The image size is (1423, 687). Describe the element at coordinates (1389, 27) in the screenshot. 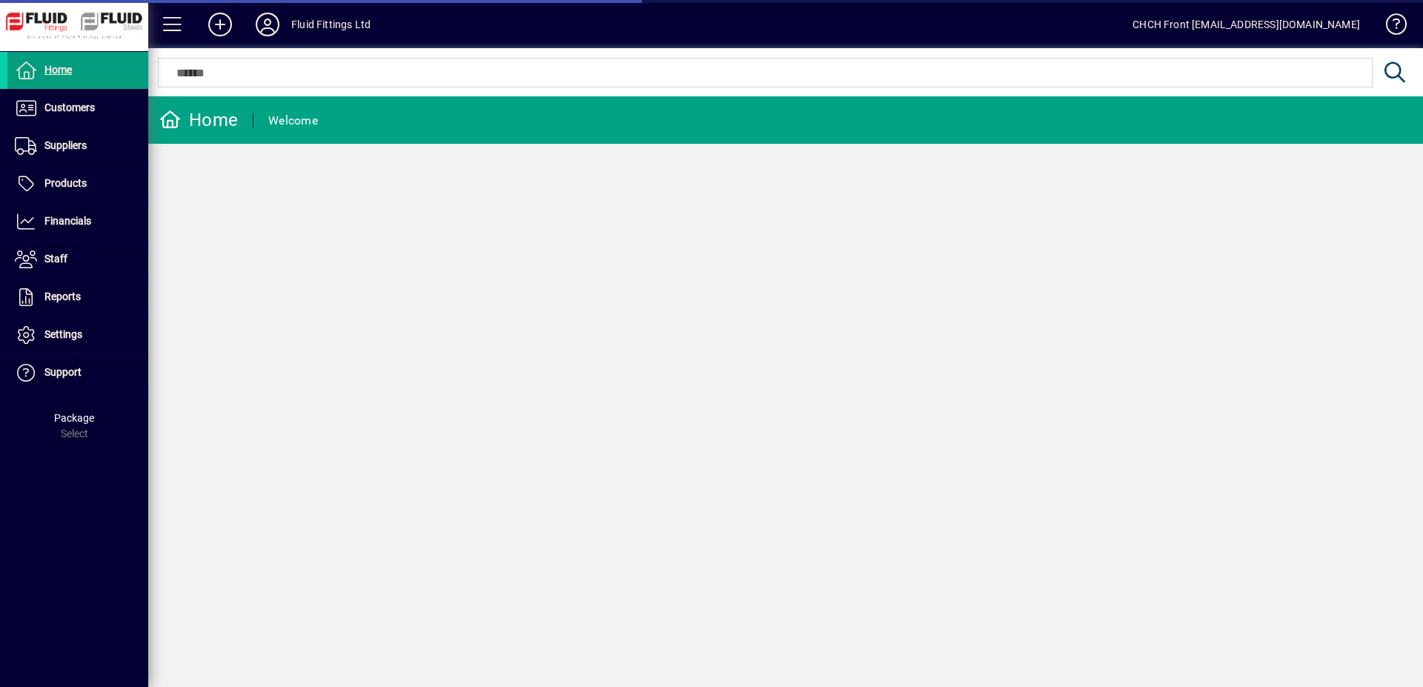

I see `a: Knowledge Base` at that location.